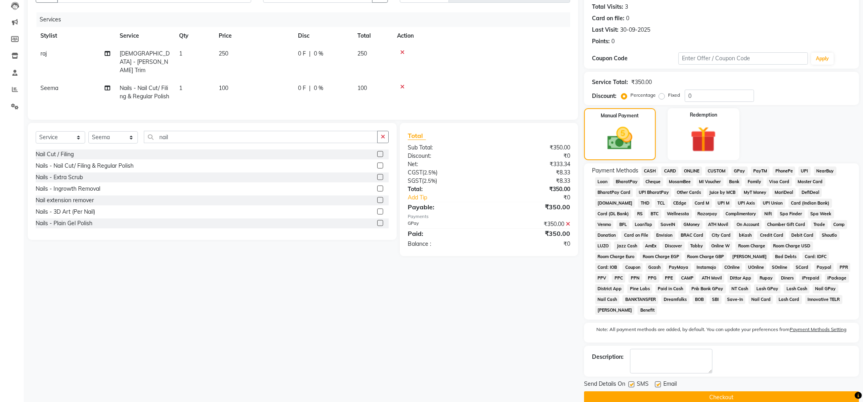  What do you see at coordinates (779, 267) in the screenshot?
I see `span: SOnline` at bounding box center [779, 267].